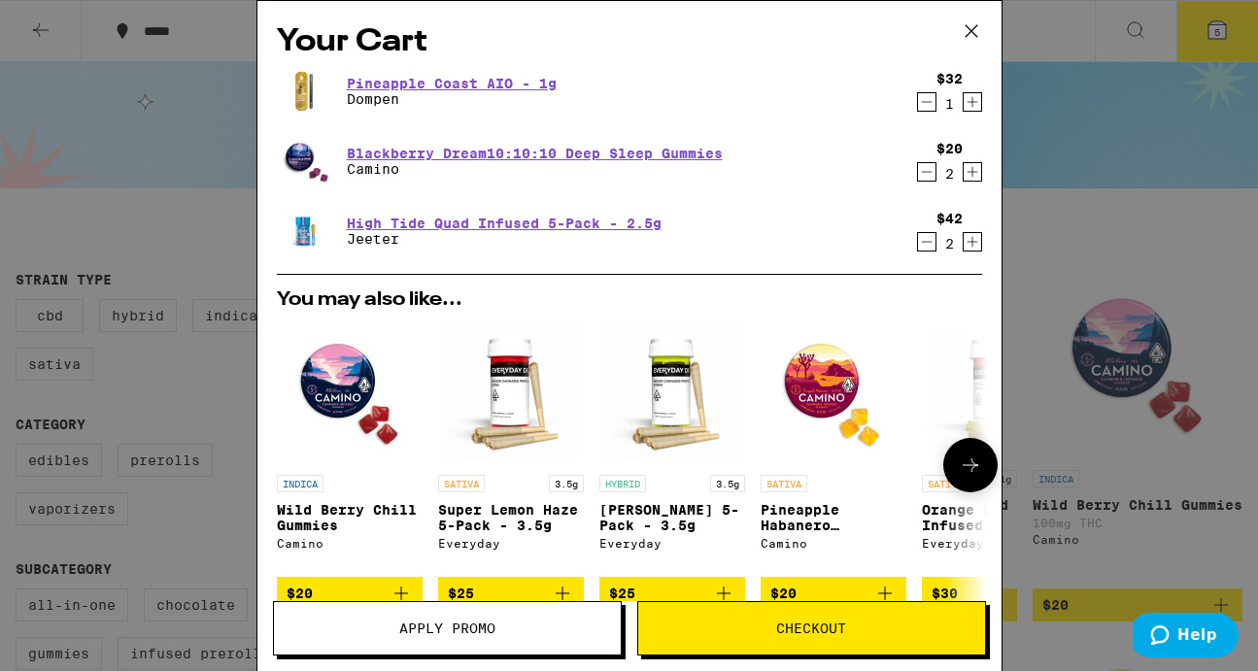  What do you see at coordinates (447, 628) in the screenshot?
I see `button: Apply Promo` at bounding box center [447, 628].